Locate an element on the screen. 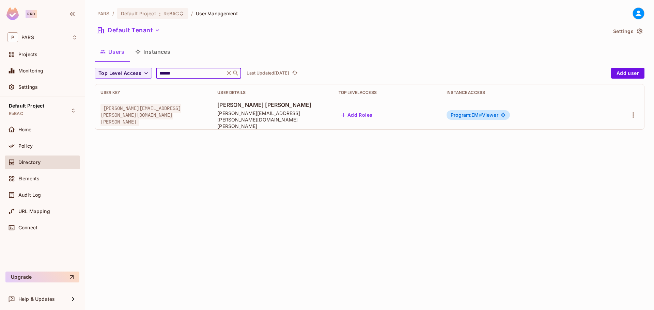  span: Policy is located at coordinates (26, 146).